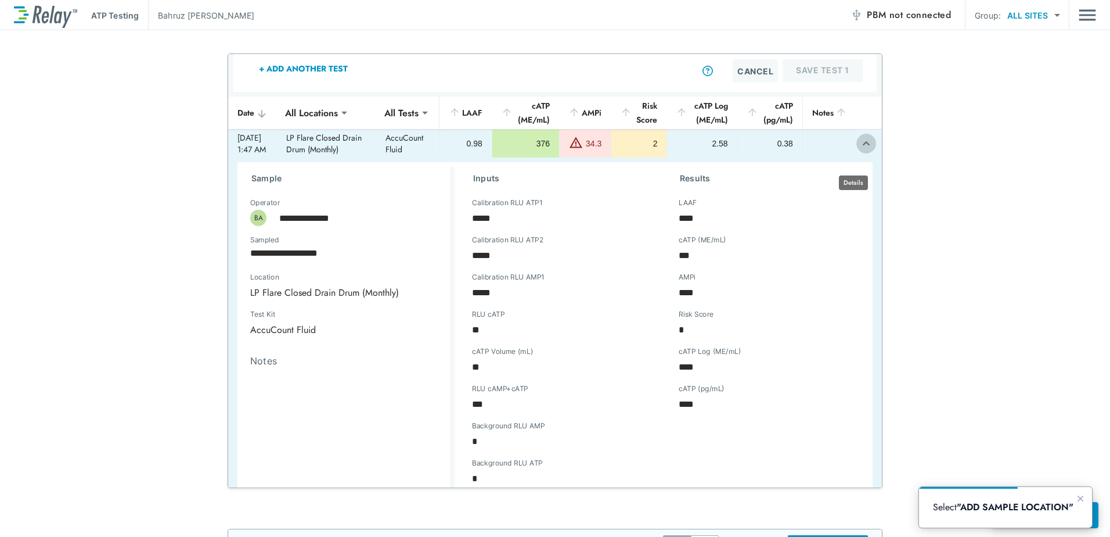 This screenshot has width=1110, height=537. I want to click on p: Select, so click(87, 20).